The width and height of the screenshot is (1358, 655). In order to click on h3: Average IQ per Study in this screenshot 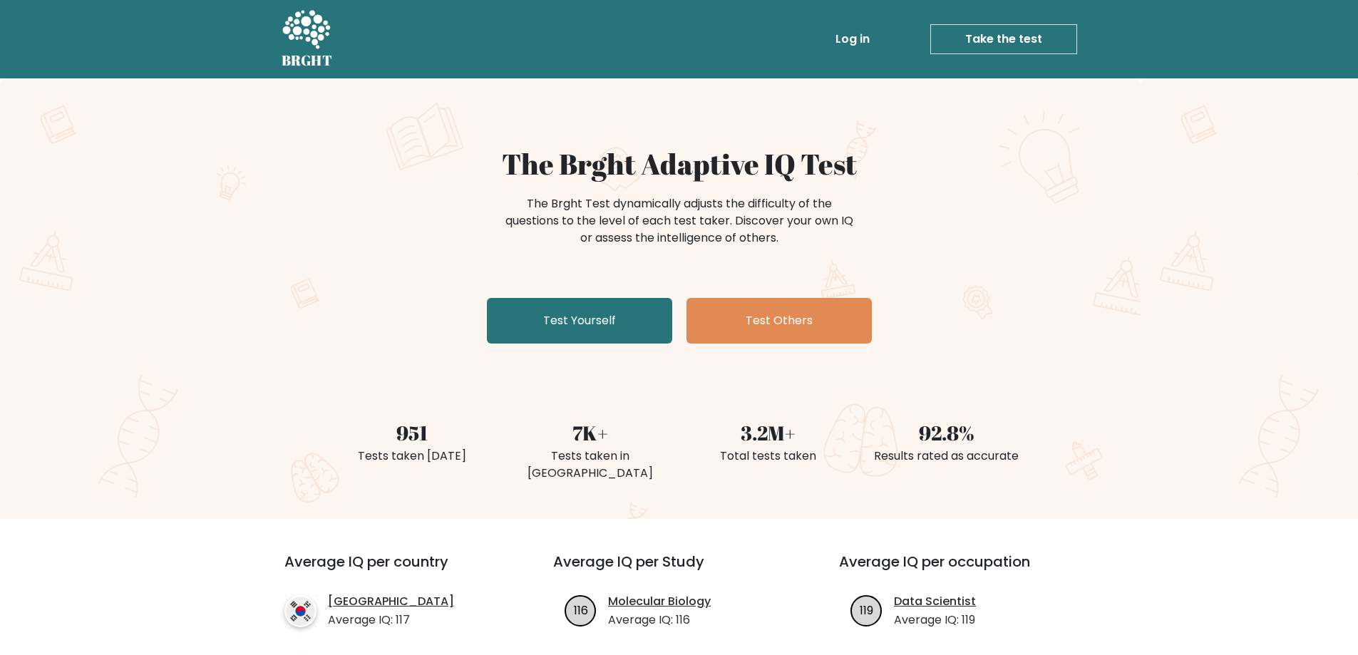, I will do `click(679, 570)`.